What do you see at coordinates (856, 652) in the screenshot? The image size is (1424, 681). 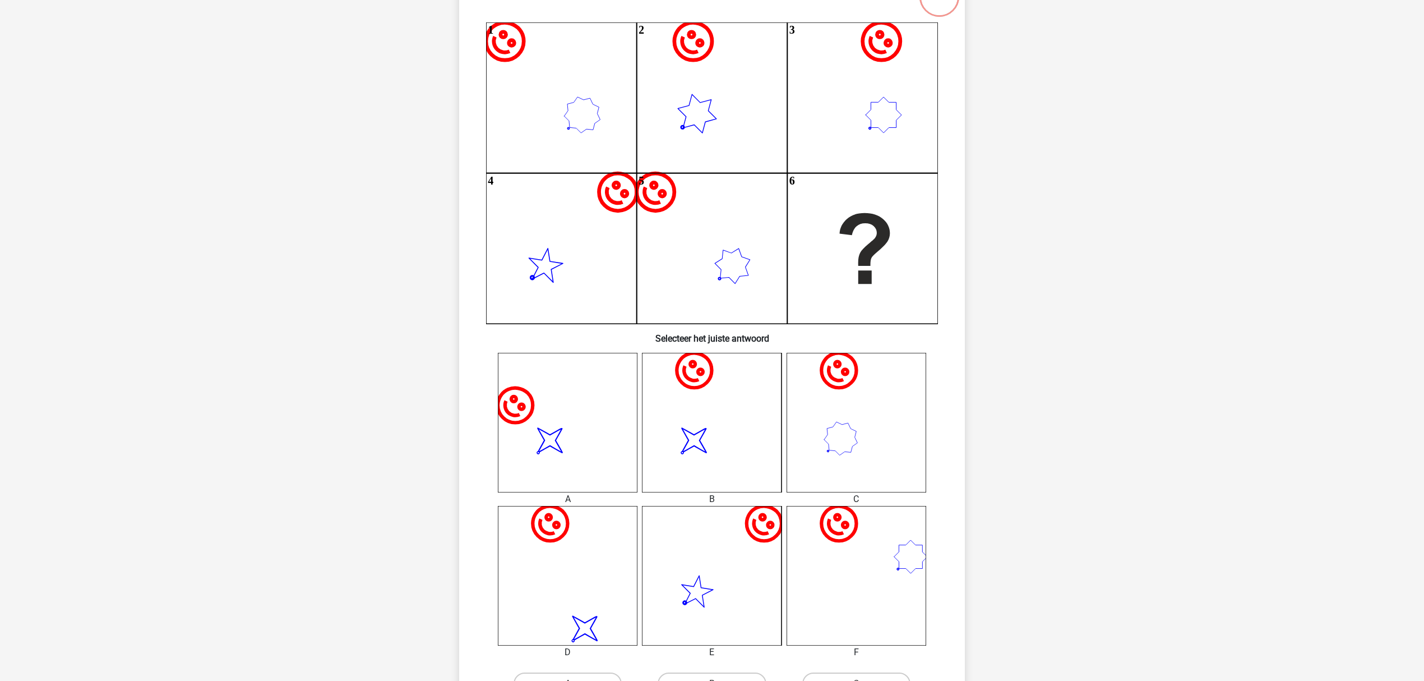 I see `div: F` at bounding box center [856, 652].